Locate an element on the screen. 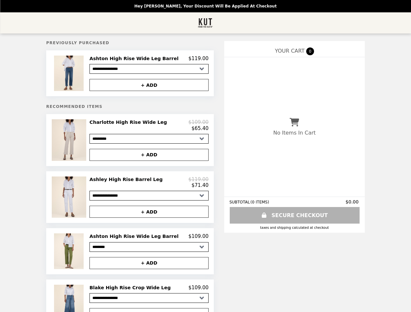 This screenshot has width=411, height=312. span: SUBTOTAL is located at coordinates (240, 202).